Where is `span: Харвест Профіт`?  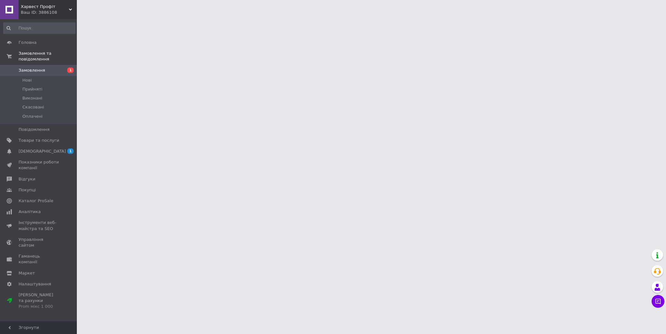
span: Харвест Профіт is located at coordinates (45, 7).